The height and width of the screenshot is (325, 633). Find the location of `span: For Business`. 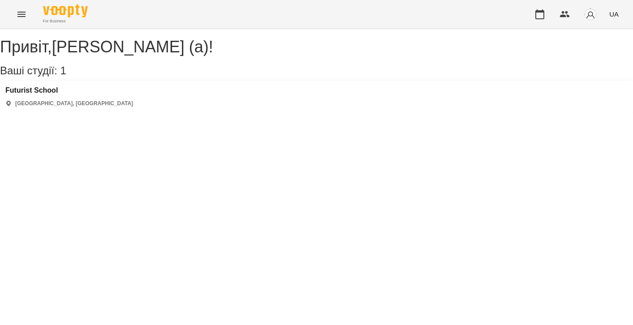

span: For Business is located at coordinates (65, 21).